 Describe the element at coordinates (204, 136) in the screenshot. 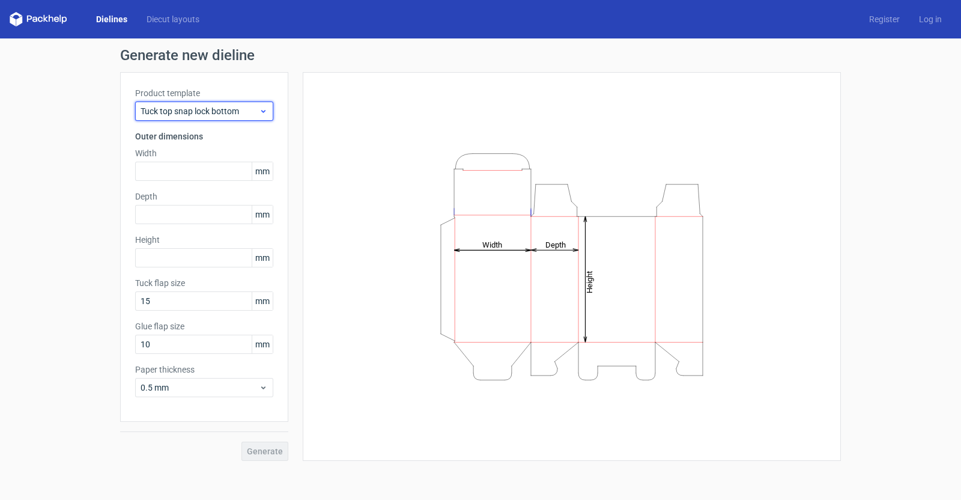

I see `h3: Outer dimensions` at that location.